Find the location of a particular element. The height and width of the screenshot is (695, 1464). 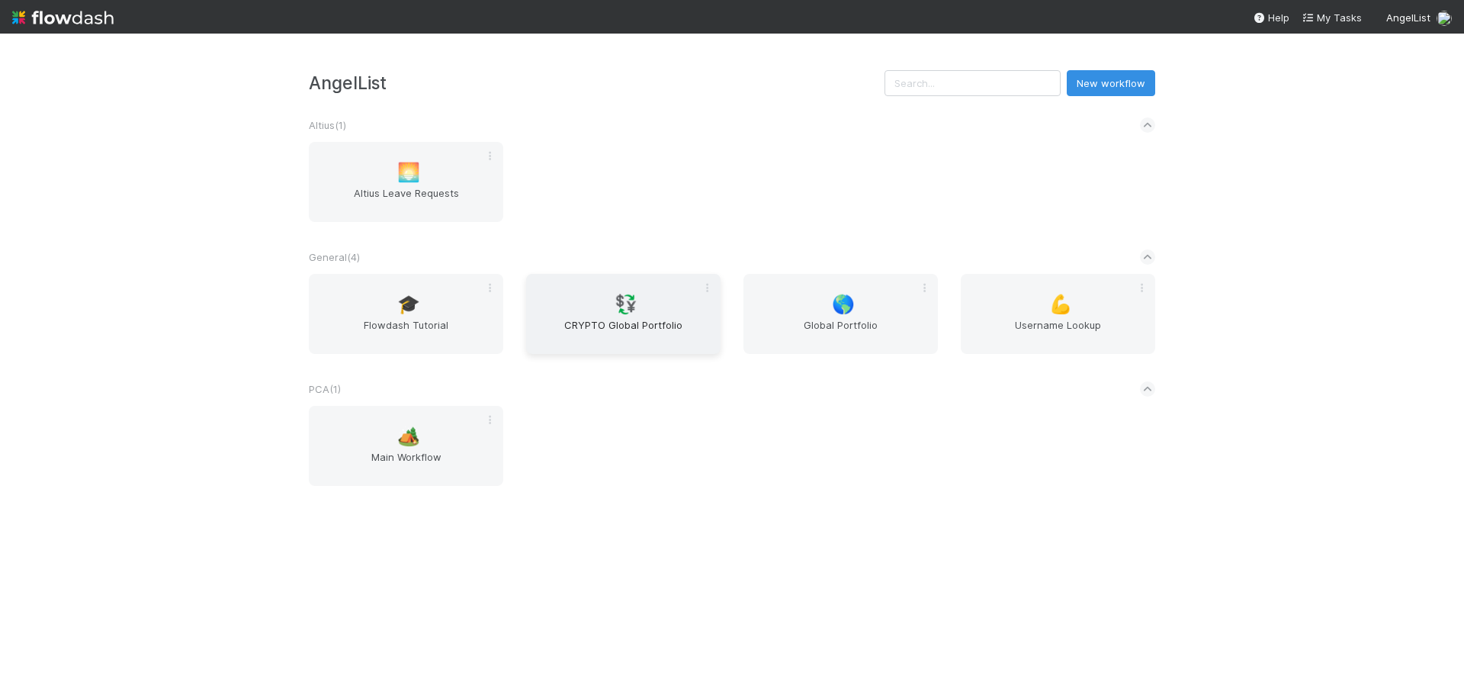

span: PCA ( 1 ) is located at coordinates (325, 389).